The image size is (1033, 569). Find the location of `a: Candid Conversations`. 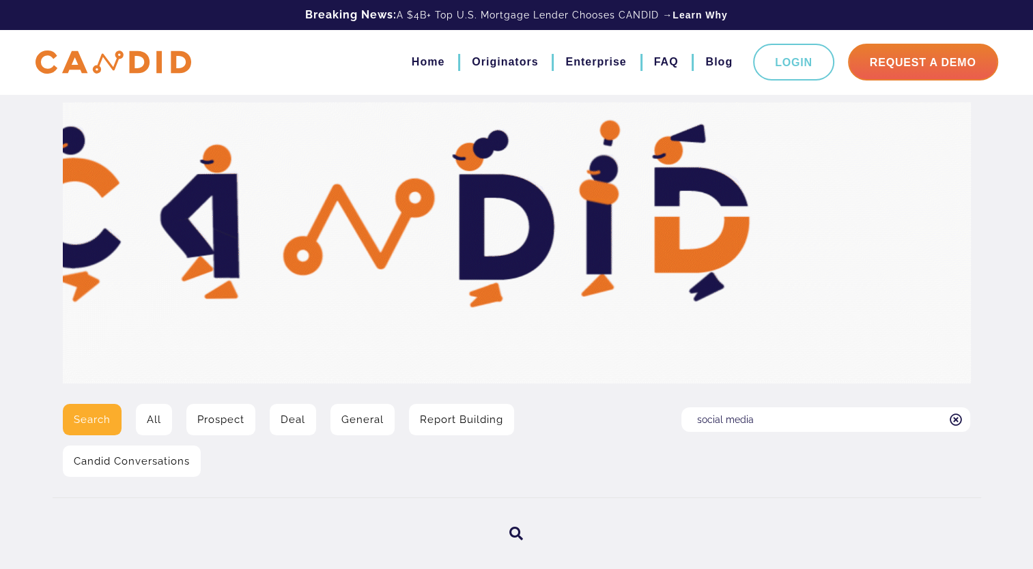

a: Candid Conversations is located at coordinates (132, 461).